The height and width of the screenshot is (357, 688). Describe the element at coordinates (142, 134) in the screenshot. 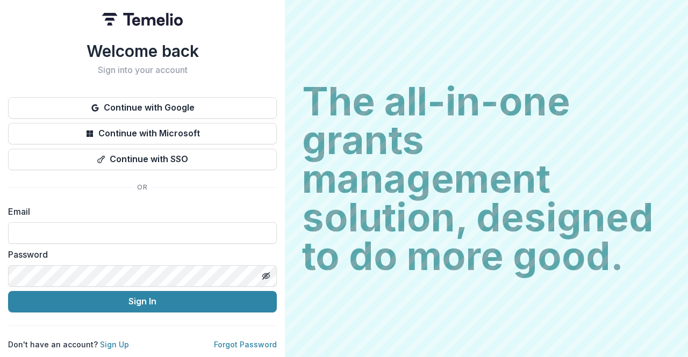

I see `button: Continue with Microsoft` at that location.